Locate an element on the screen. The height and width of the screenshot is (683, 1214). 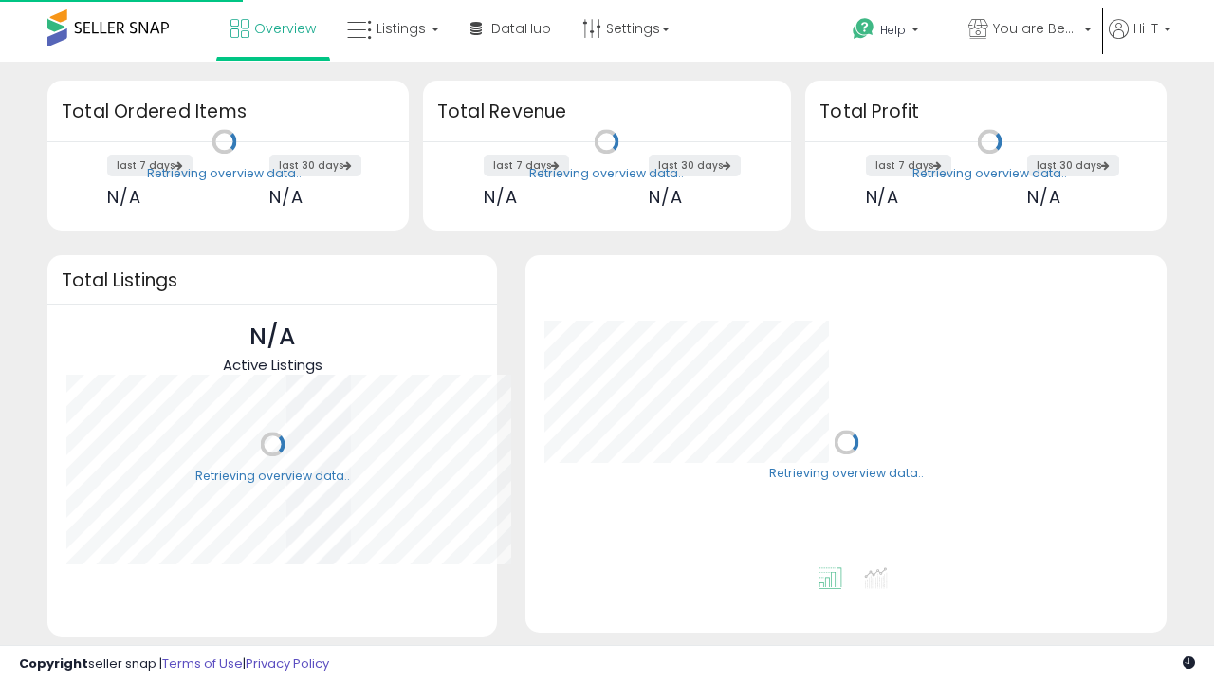
a: Help is located at coordinates (894, 32).